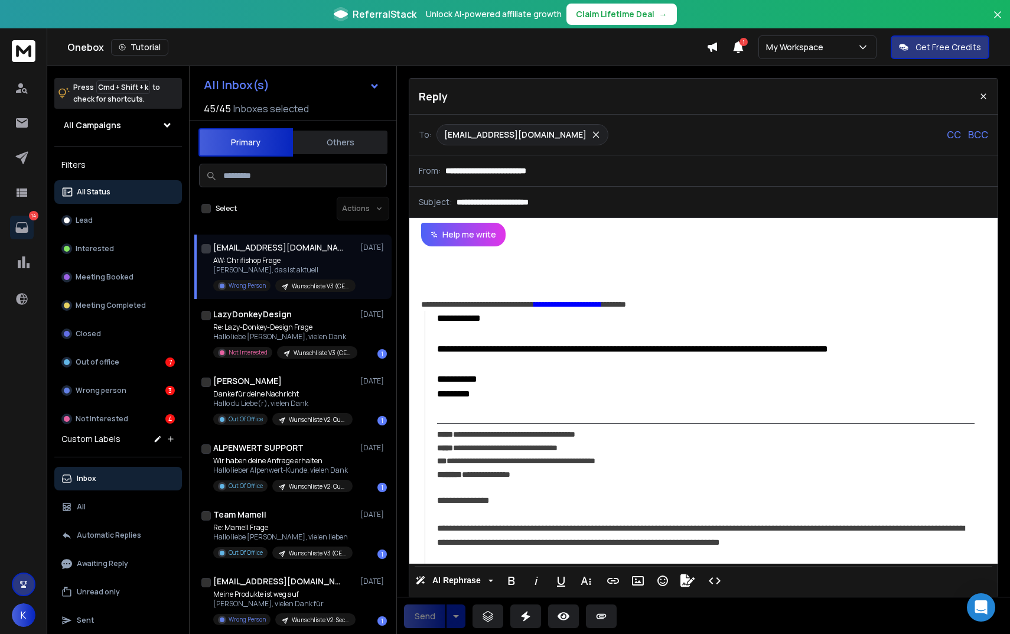  What do you see at coordinates (118, 277) in the screenshot?
I see `button: Meeting Booked` at bounding box center [118, 277].